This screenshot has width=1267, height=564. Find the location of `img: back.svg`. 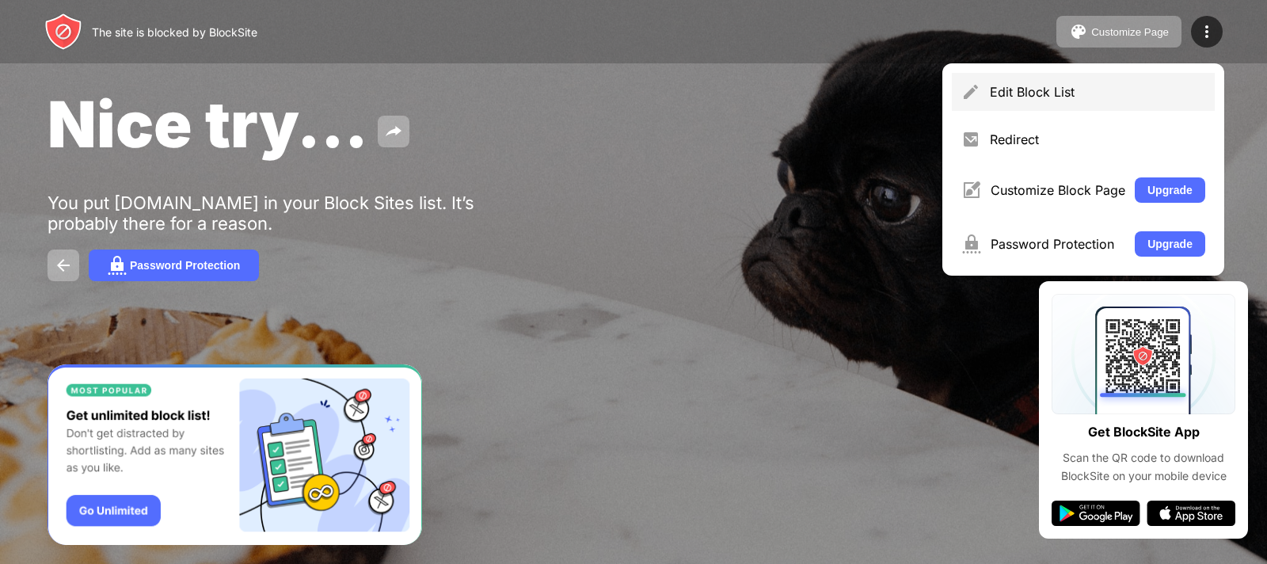

img: back.svg is located at coordinates (63, 265).